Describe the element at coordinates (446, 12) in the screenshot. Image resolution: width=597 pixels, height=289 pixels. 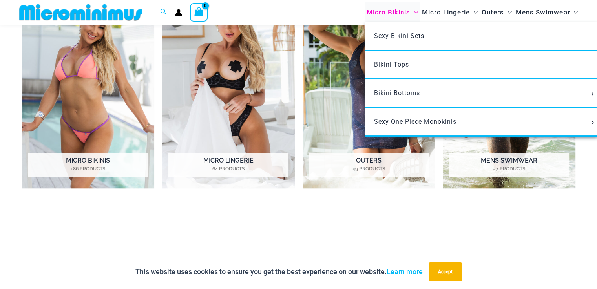
I see `span: Micro Lingerie` at that location.